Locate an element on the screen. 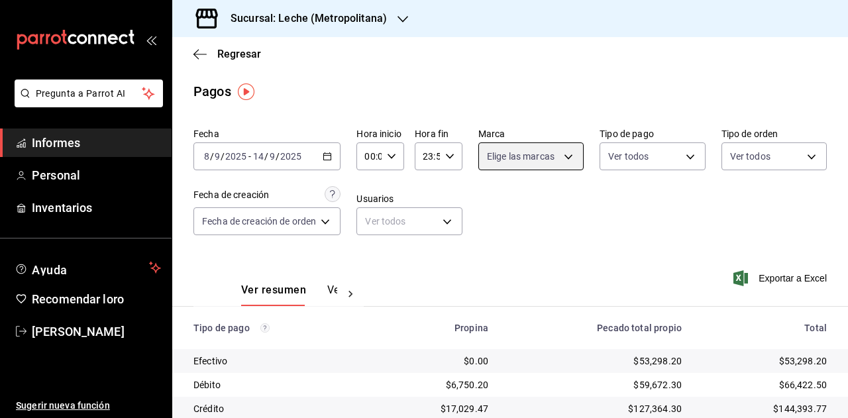 The image size is (848, 418). button: Pregunta a Parrot AI is located at coordinates (89, 93).